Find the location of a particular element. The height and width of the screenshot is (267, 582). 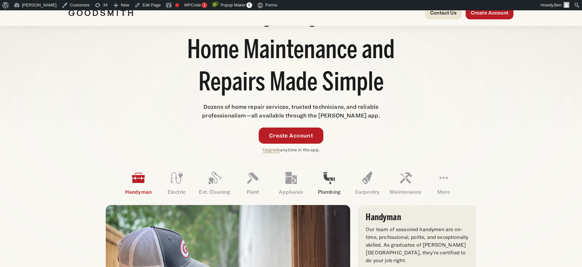

p: Paint is located at coordinates (253, 192).